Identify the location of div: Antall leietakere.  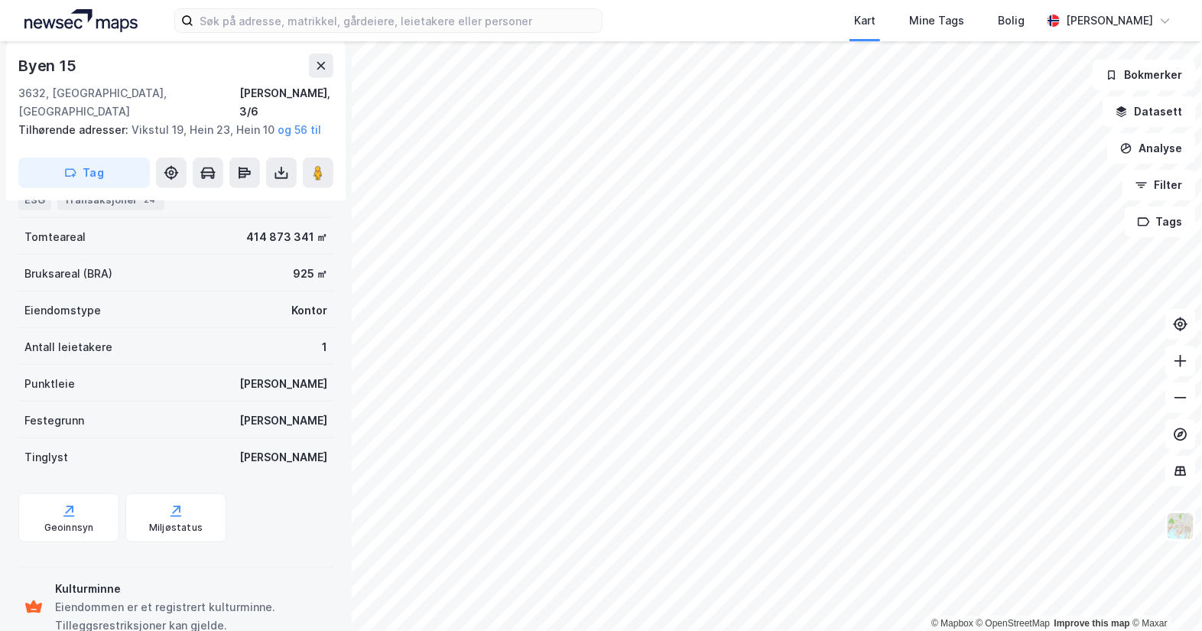
(68, 347).